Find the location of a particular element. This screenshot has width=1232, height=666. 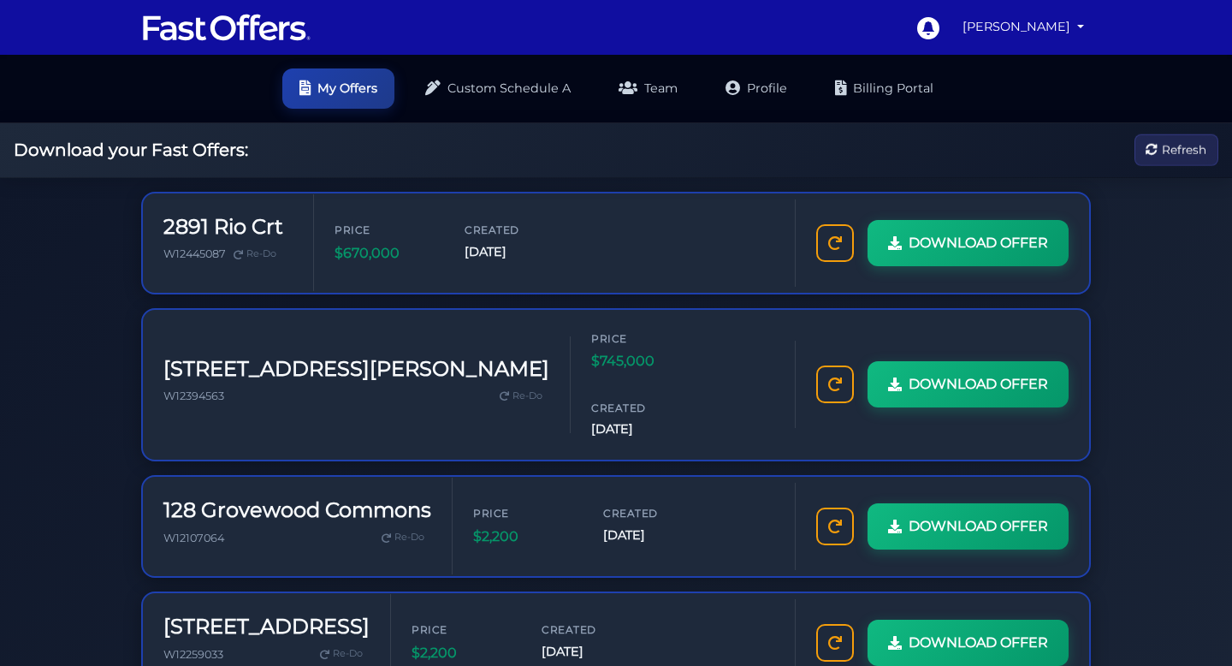

span: W12259033 is located at coordinates (193, 654).